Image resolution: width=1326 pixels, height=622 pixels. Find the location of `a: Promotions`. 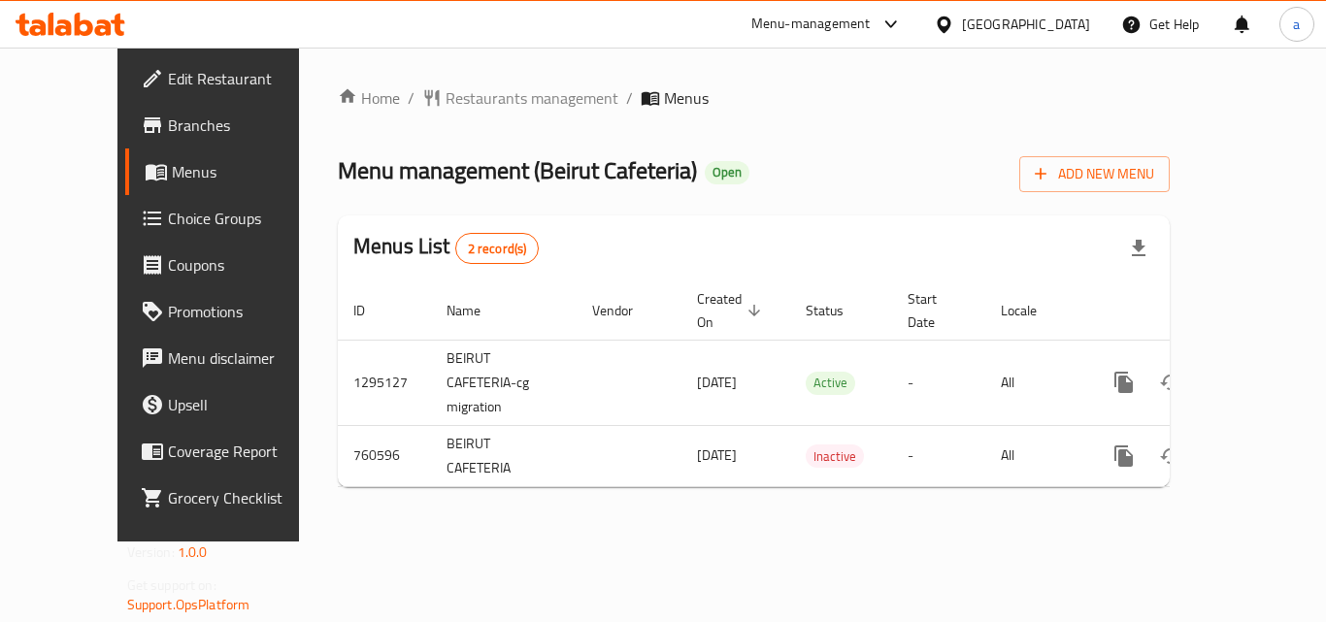

a: Promotions is located at coordinates (232, 312).